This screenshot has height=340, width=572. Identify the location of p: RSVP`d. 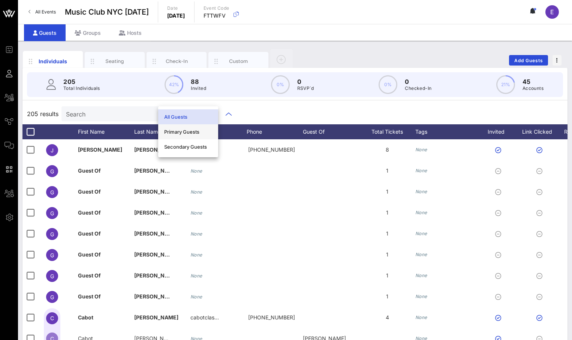
(305, 88).